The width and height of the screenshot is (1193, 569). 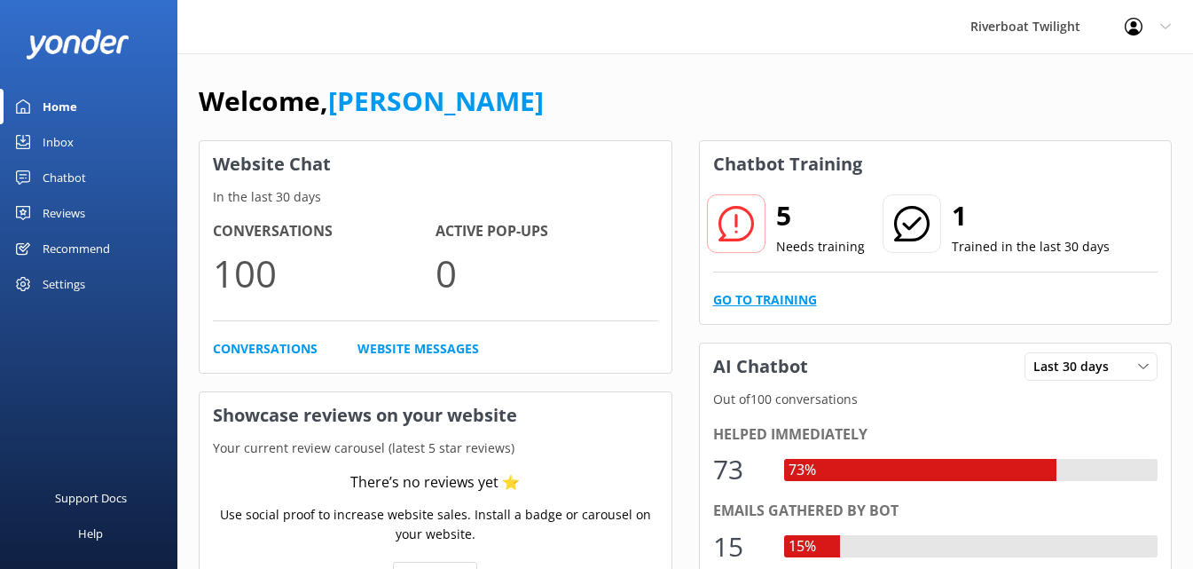 I want to click on h2: 1, so click(x=1031, y=216).